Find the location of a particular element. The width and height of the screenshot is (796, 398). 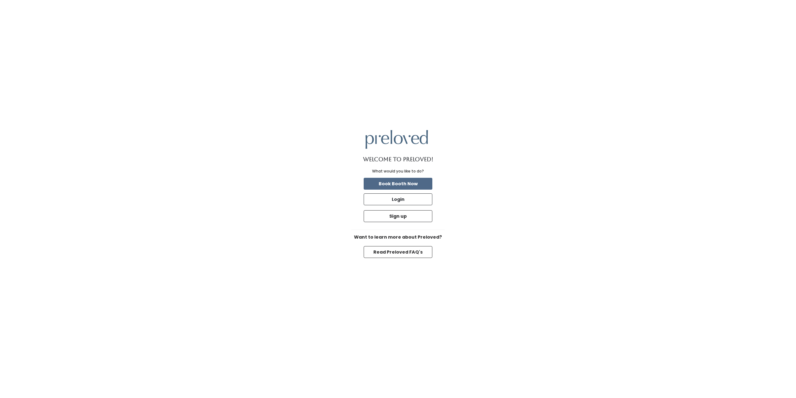

div: What would you like to do? is located at coordinates (398, 171).